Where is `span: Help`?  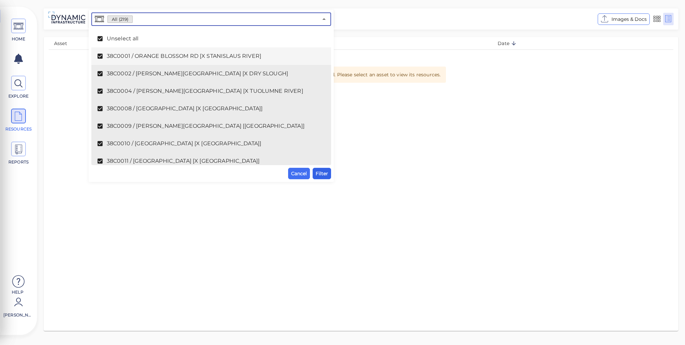
span: Help is located at coordinates (17, 292).